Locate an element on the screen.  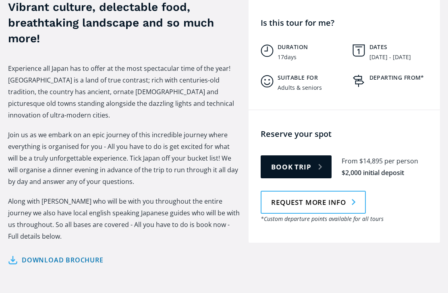
div: $2,000 is located at coordinates (351, 173).